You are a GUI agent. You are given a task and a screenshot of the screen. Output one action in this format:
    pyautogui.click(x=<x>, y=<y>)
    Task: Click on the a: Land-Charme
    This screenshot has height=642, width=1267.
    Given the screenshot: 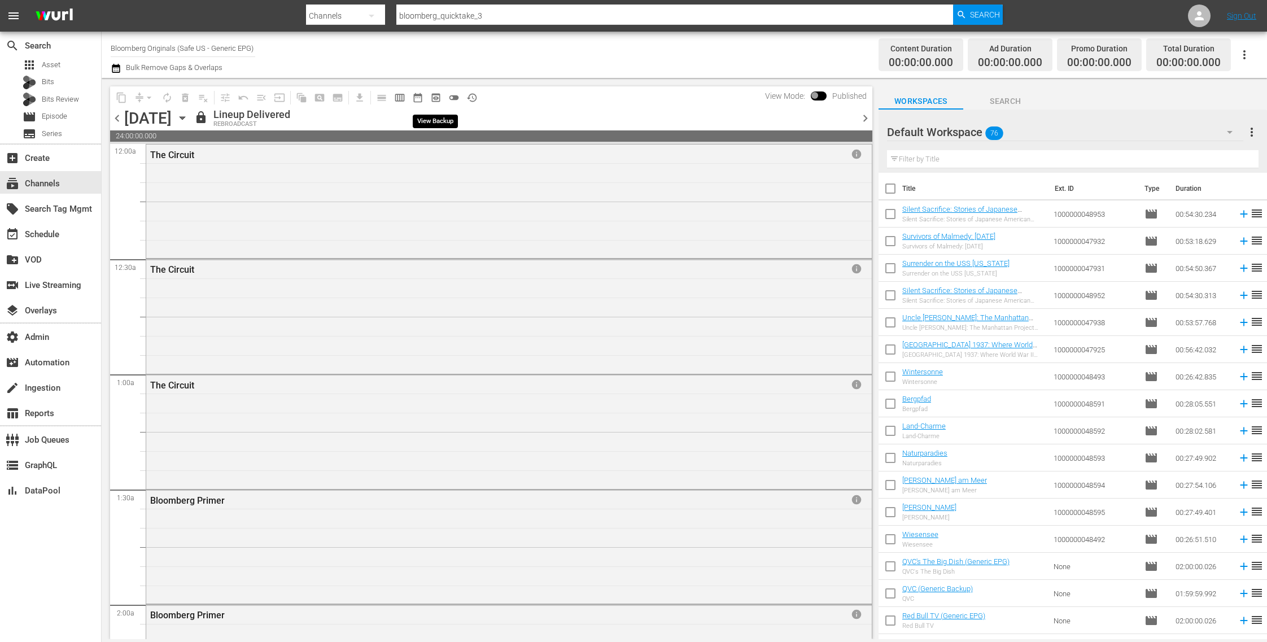 What is the action you would take?
    pyautogui.click(x=924, y=426)
    